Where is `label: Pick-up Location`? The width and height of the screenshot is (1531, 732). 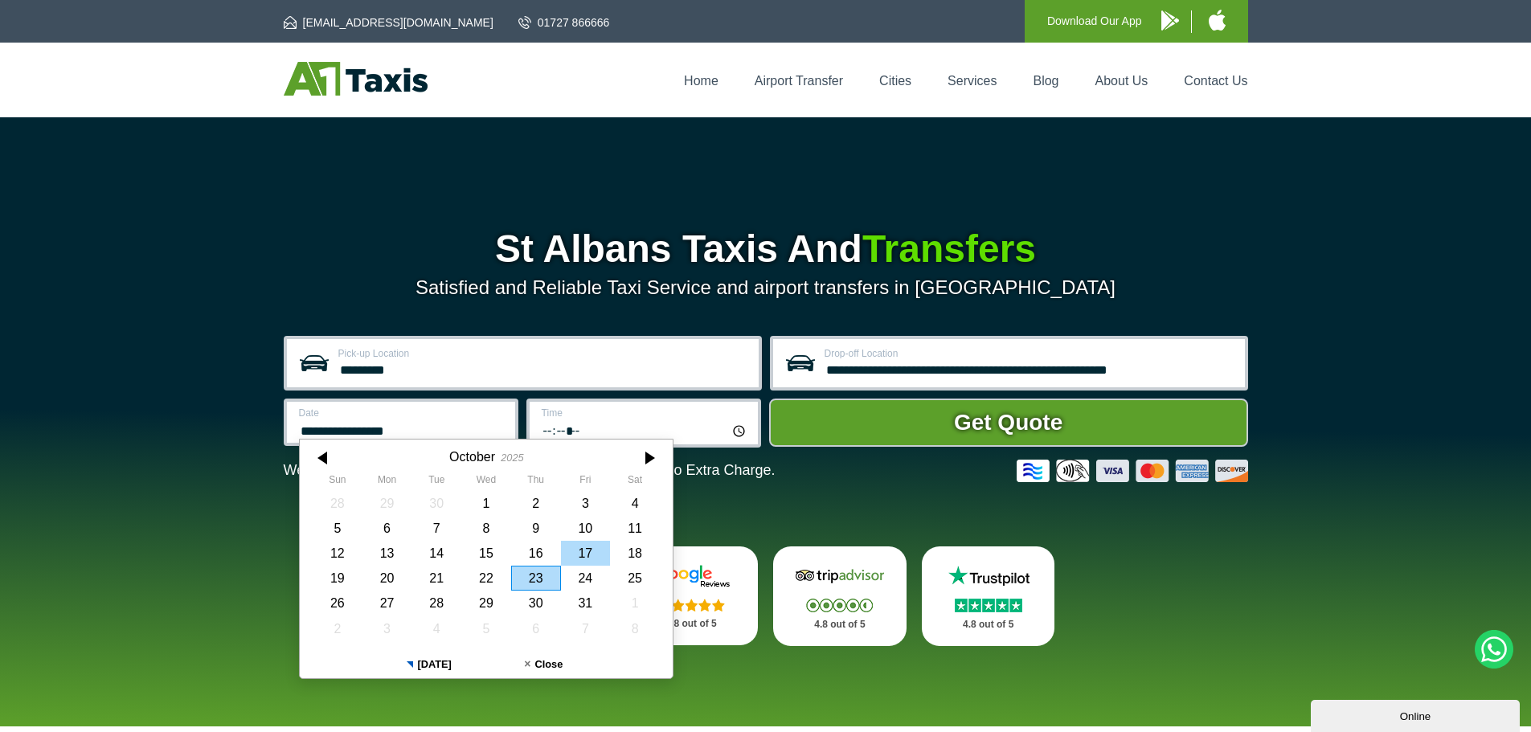
label: Pick-up Location is located at coordinates (543, 354).